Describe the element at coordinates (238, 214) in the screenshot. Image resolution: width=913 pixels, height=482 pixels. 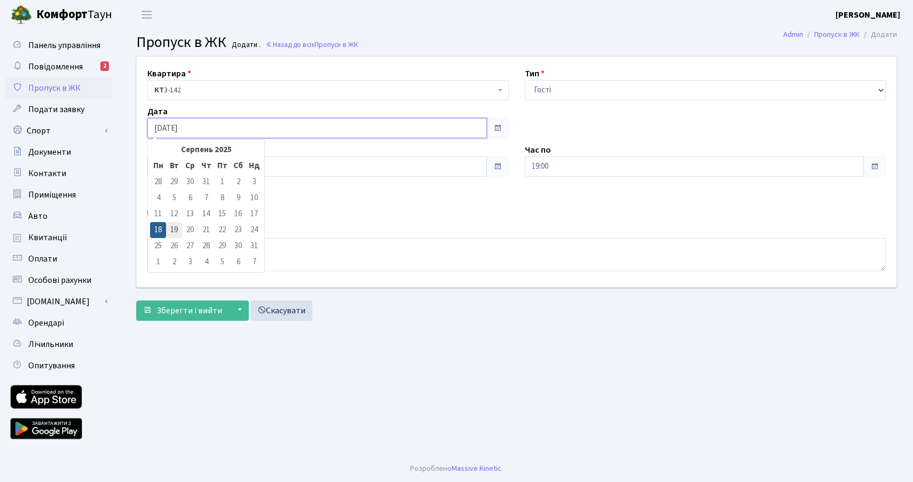
I see `td: 16` at that location.